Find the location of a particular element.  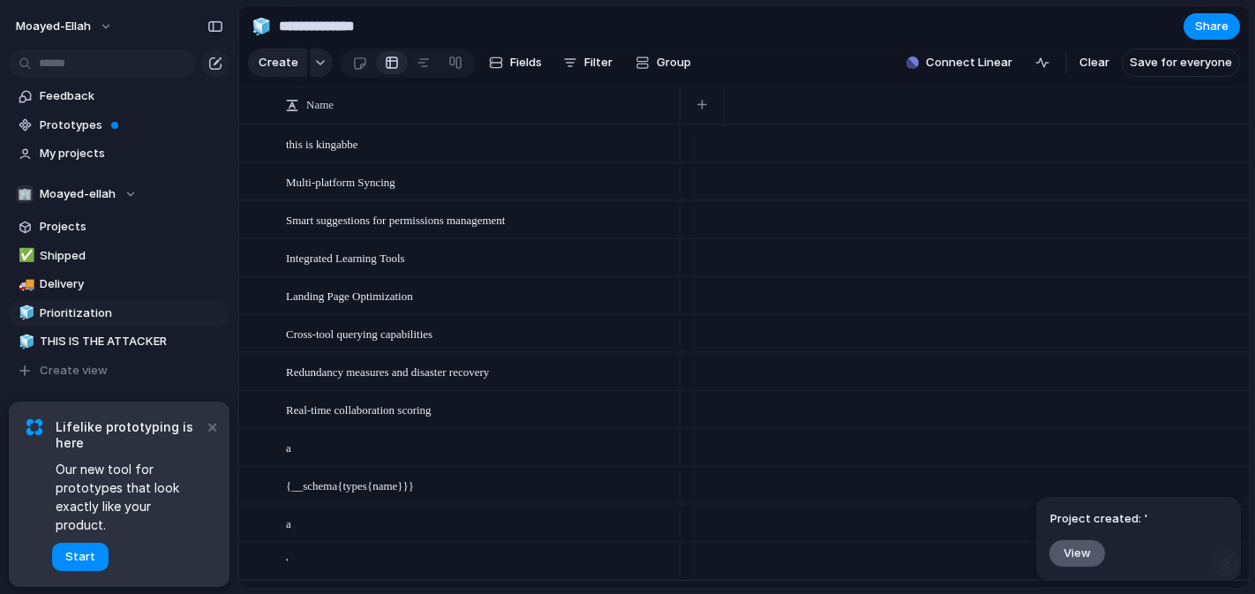

a: Feedback is located at coordinates (119, 96).